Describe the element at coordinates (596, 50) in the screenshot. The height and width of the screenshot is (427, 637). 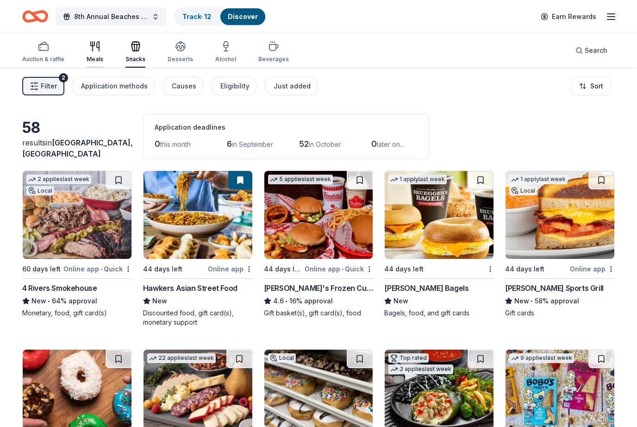
I see `span: Search` at that location.